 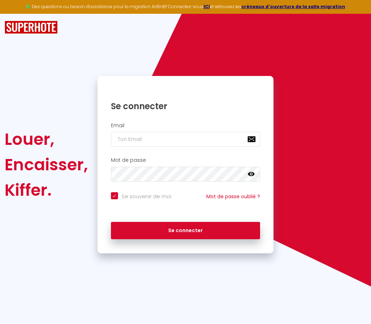 I want to click on a: Mot de passe oublié ?, so click(x=233, y=196).